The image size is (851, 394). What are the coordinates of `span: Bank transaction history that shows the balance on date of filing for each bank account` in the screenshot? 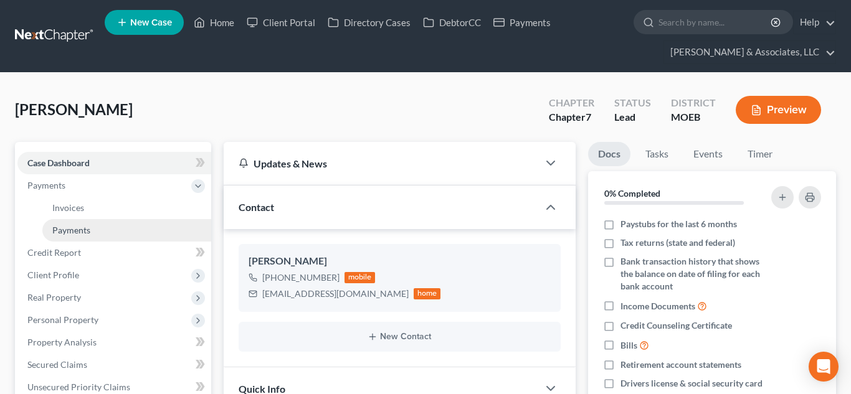 It's located at (692, 274).